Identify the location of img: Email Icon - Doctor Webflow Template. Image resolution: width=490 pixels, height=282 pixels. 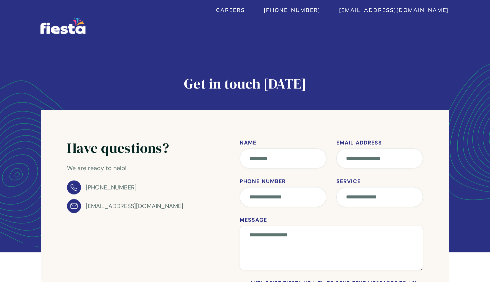
(74, 206).